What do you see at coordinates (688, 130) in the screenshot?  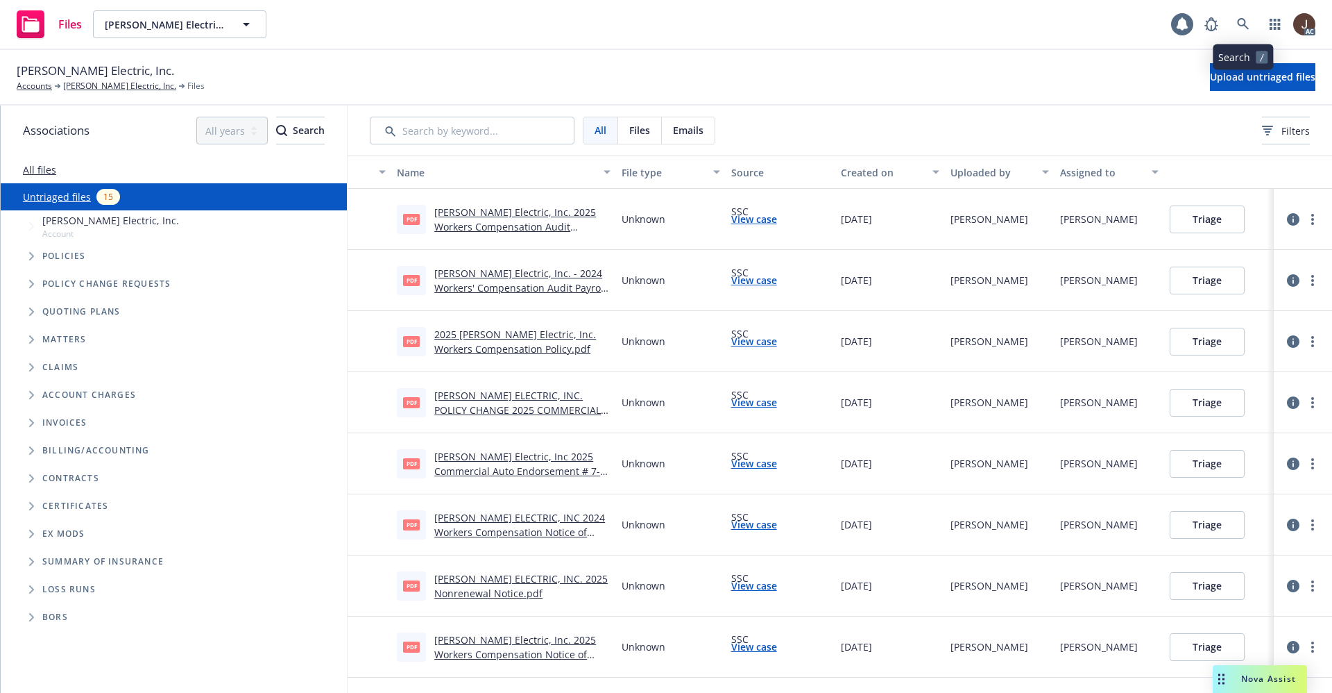 I see `span: Emails` at bounding box center [688, 130].